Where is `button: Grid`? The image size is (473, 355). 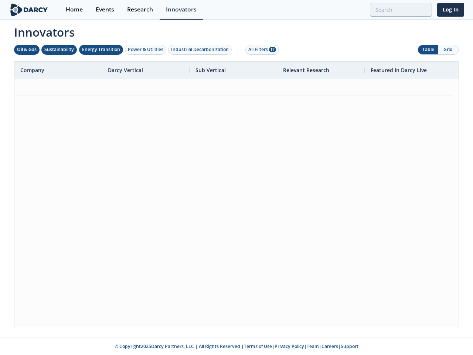
button: Grid is located at coordinates (448, 50).